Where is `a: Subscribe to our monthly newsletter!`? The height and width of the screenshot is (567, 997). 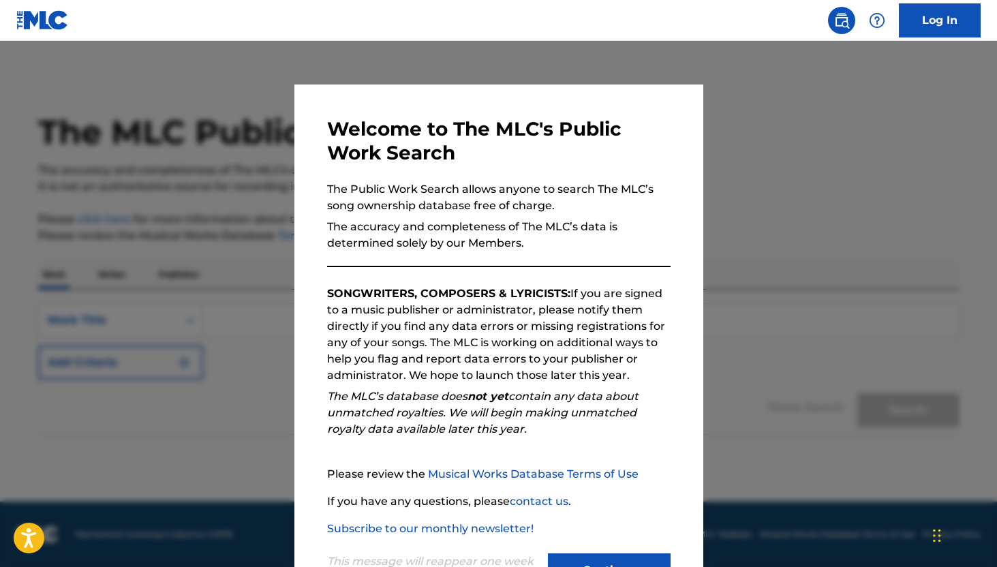
a: Subscribe to our monthly newsletter! is located at coordinates (430, 528).